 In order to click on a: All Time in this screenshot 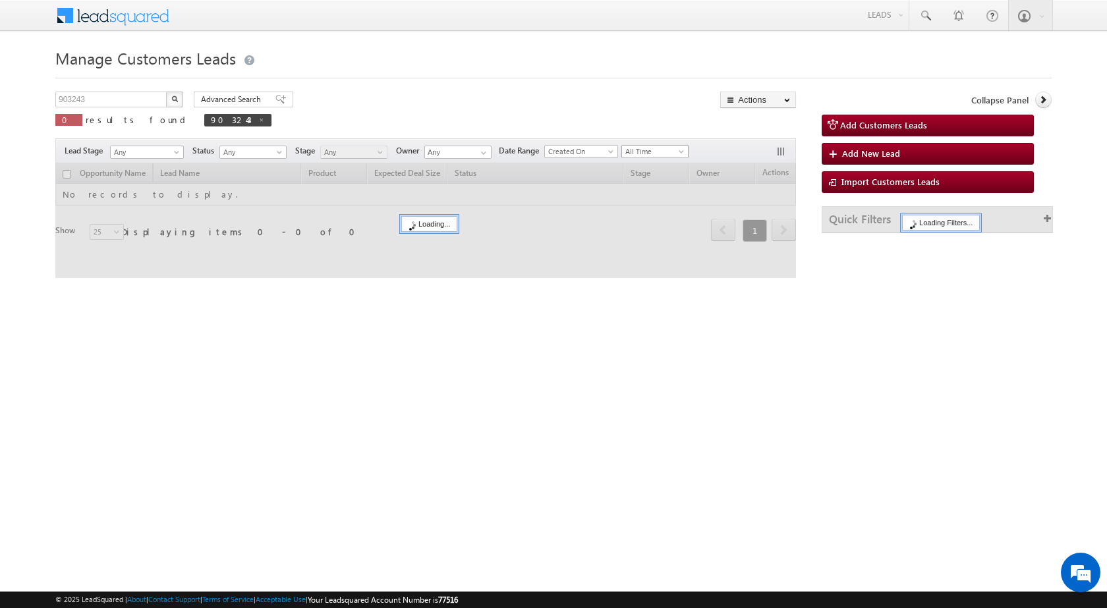, I will do `click(655, 152)`.